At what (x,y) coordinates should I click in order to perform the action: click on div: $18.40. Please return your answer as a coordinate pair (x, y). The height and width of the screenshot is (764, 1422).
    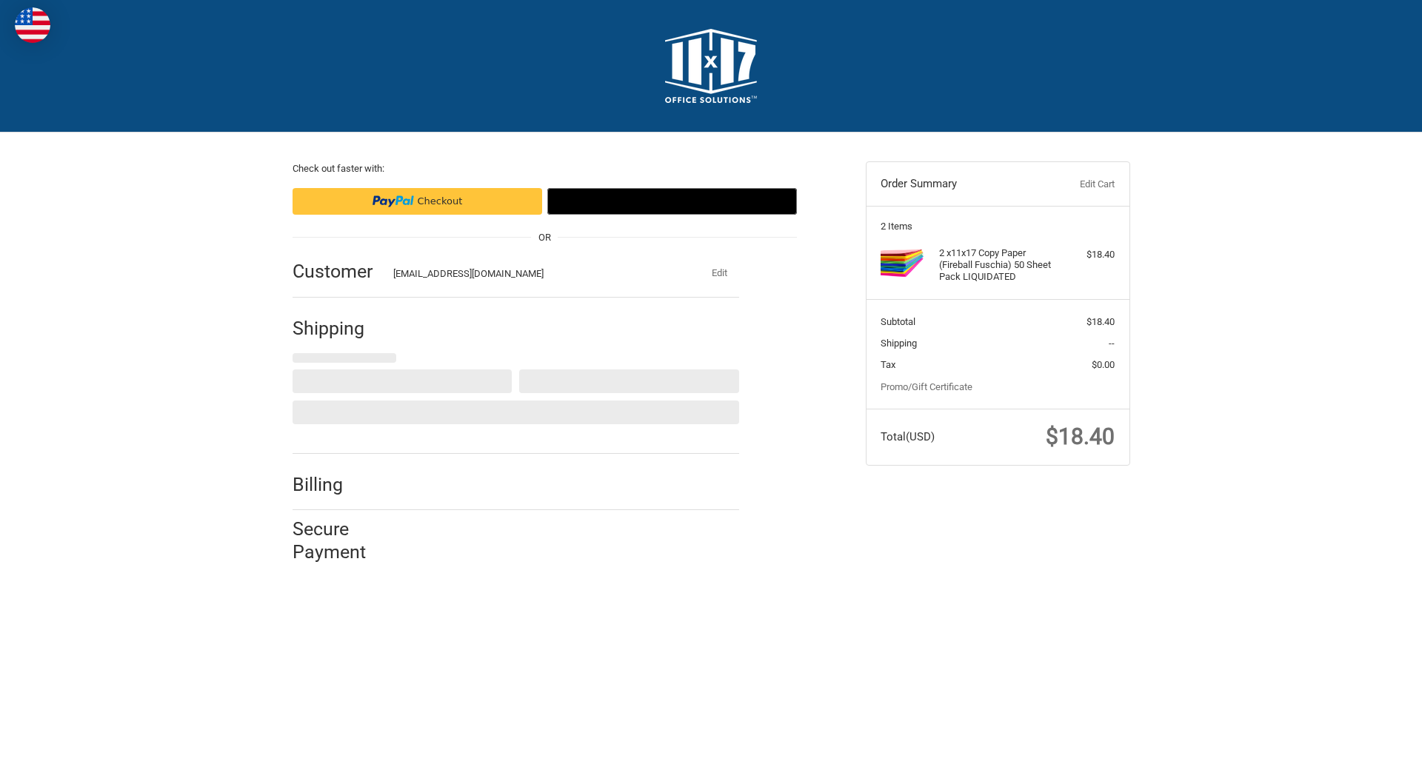
    Looking at the image, I should click on (1085, 255).